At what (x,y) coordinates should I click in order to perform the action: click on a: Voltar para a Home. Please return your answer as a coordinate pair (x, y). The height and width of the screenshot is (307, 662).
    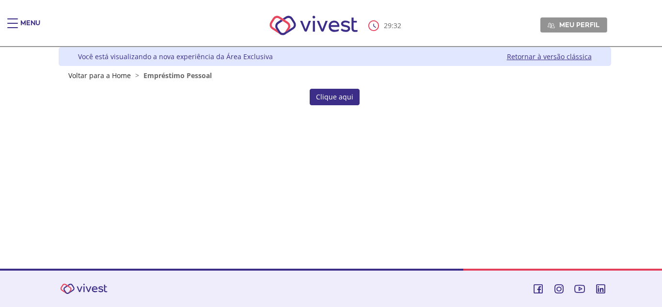
    Looking at the image, I should click on (99, 75).